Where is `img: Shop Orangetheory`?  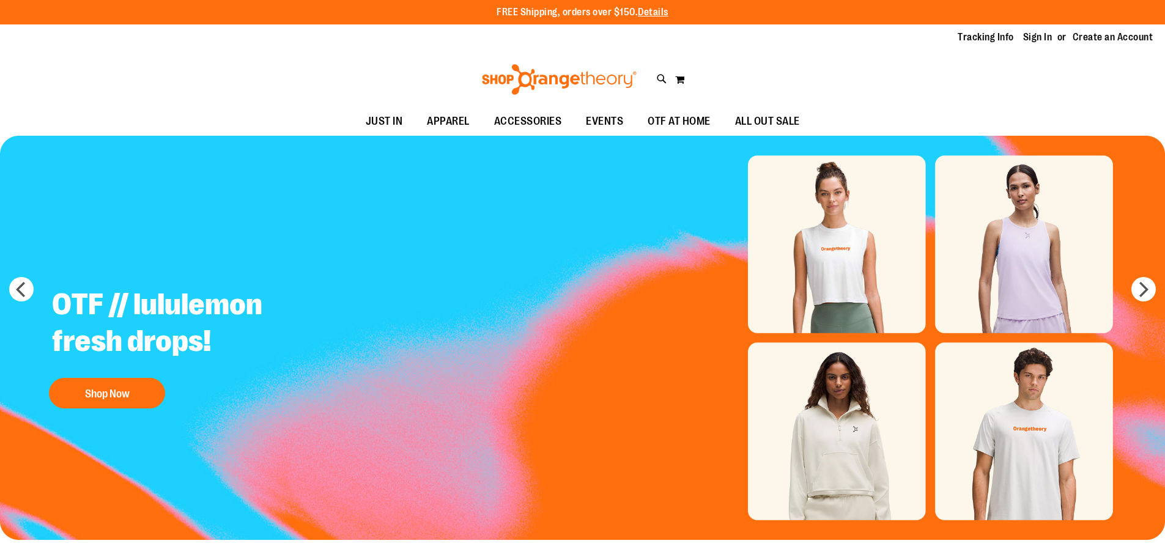
img: Shop Orangetheory is located at coordinates (559, 79).